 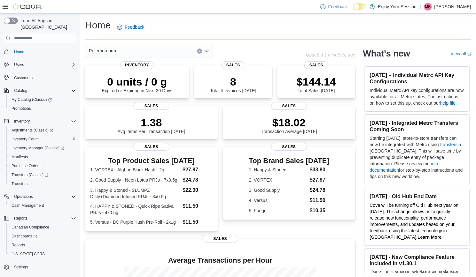 What do you see at coordinates (447, 103) in the screenshot?
I see `a: help file` at bounding box center [447, 103].